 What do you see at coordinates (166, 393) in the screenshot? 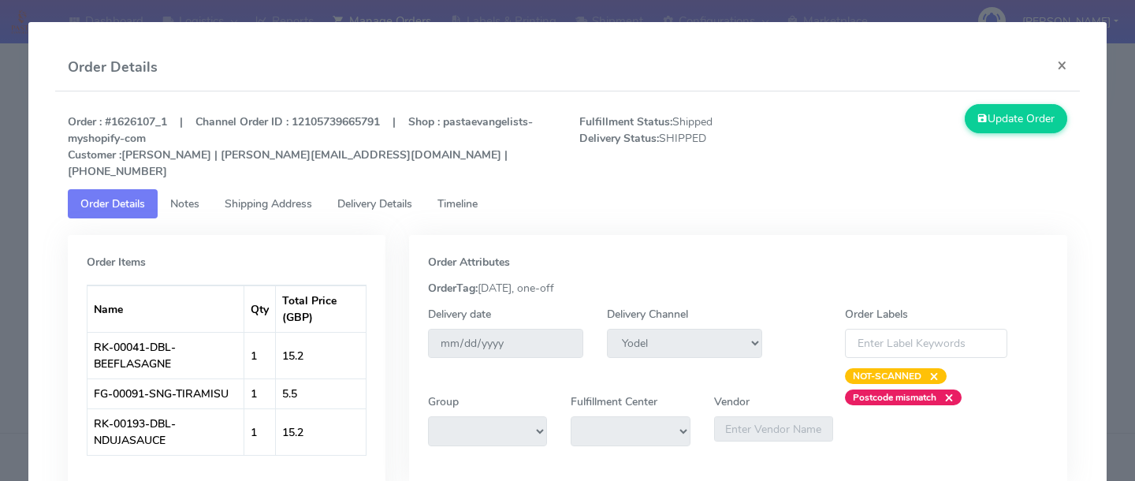
I see `td: FG-00091-SNG-TIRAMISU` at bounding box center [166, 393].